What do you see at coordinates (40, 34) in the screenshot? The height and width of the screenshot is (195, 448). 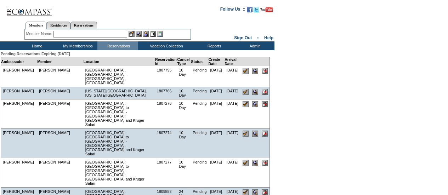 I see `div: Member Name:` at bounding box center [40, 34].